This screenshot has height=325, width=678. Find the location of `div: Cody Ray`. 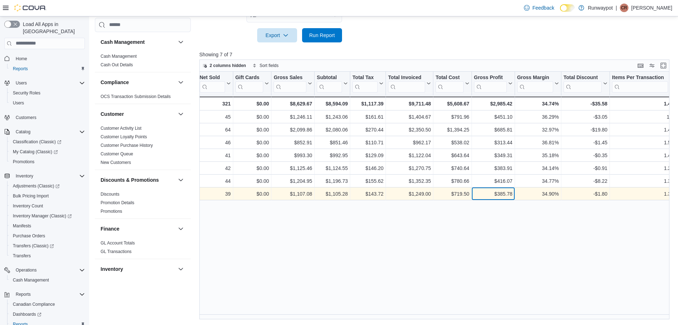

div: Cody Ray is located at coordinates (624, 8).